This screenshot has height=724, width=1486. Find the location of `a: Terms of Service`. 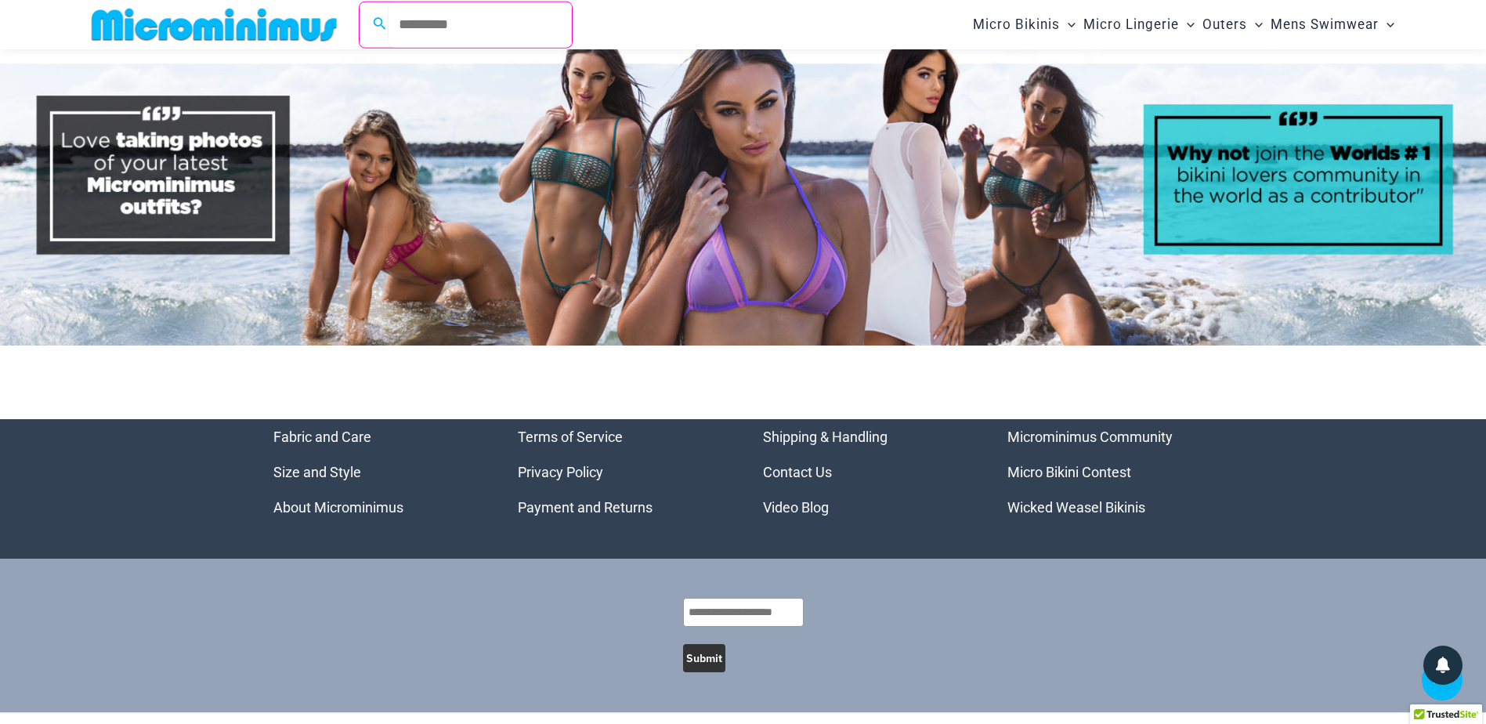

a: Terms of Service is located at coordinates (570, 436).